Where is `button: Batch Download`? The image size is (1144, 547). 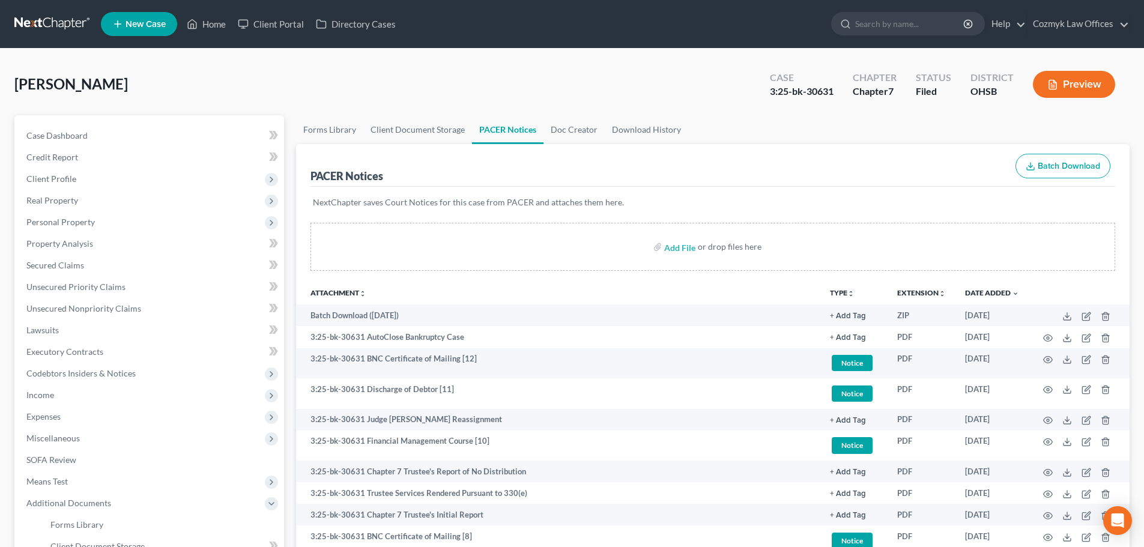 button: Batch Download is located at coordinates (1063, 166).